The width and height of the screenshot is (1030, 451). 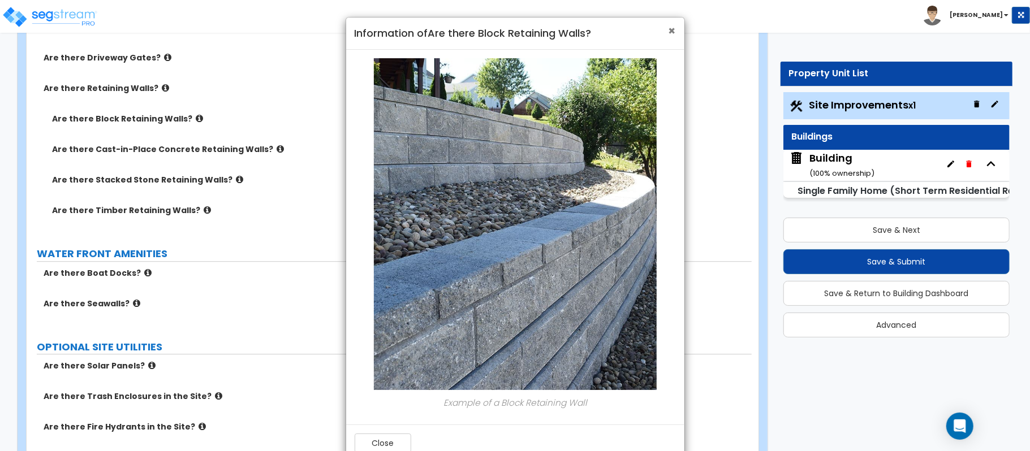 I want to click on em: Example of a Block Retaining Wall, so click(x=515, y=403).